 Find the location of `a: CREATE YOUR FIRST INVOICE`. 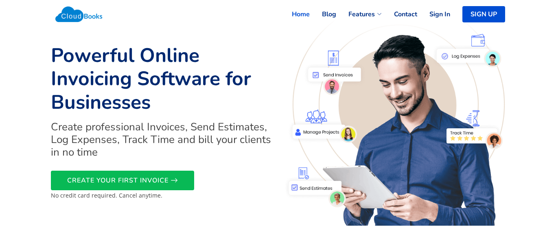

a: CREATE YOUR FIRST INVOICE is located at coordinates (123, 180).